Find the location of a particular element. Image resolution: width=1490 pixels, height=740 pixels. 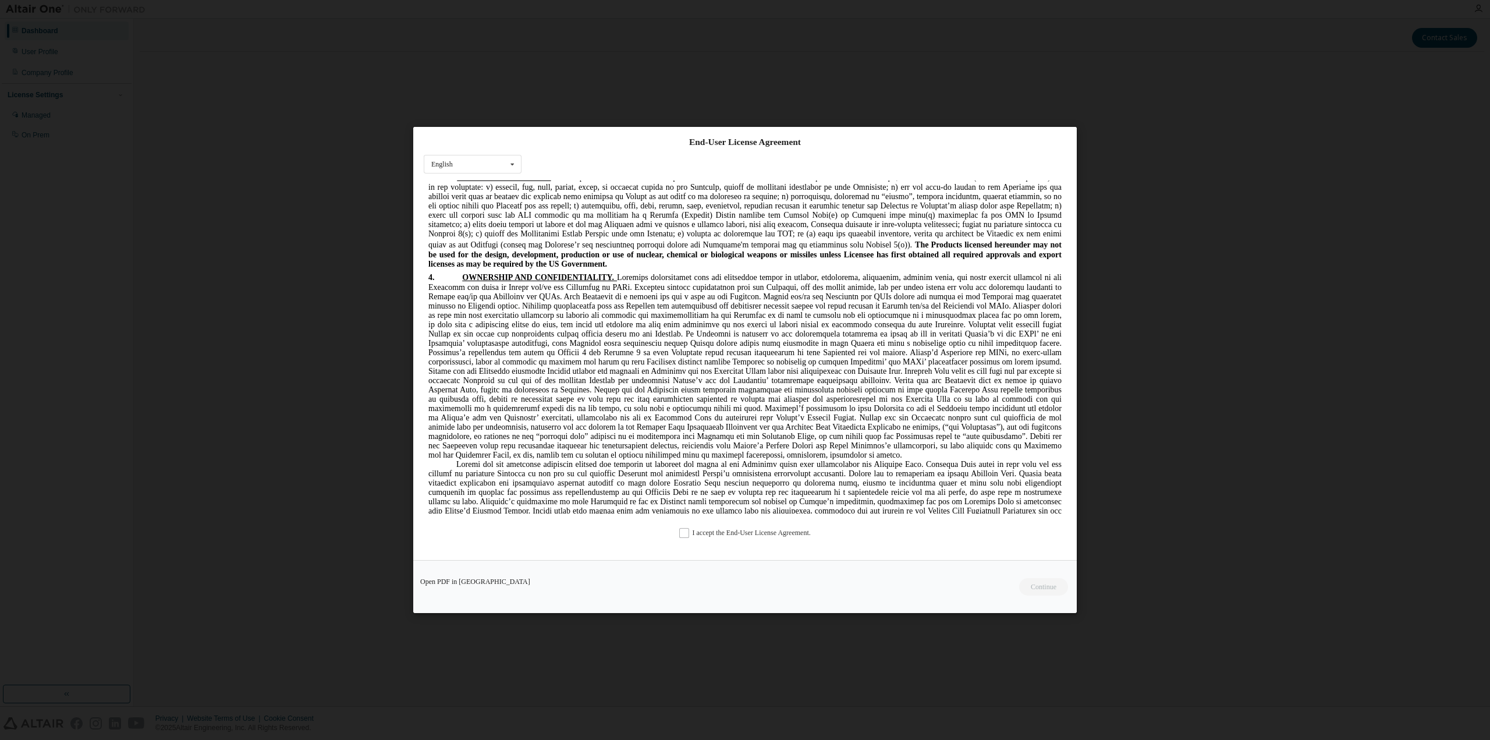

div: End-User License Agreement is located at coordinates (745, 142).